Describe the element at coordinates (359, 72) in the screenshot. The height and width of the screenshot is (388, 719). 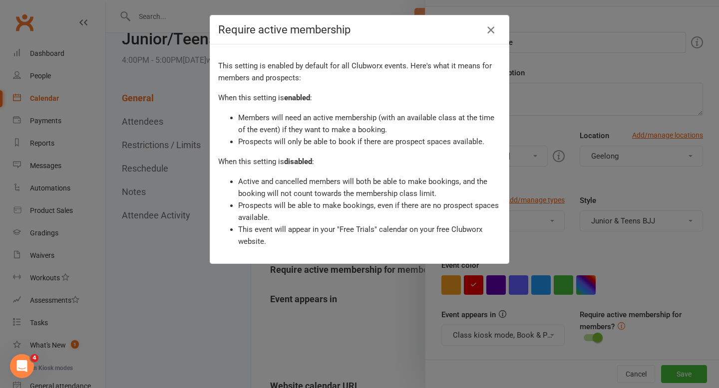
I see `p: This setting is enabled by default for all Clubworx events. Here's what it means for members and ...` at that location.